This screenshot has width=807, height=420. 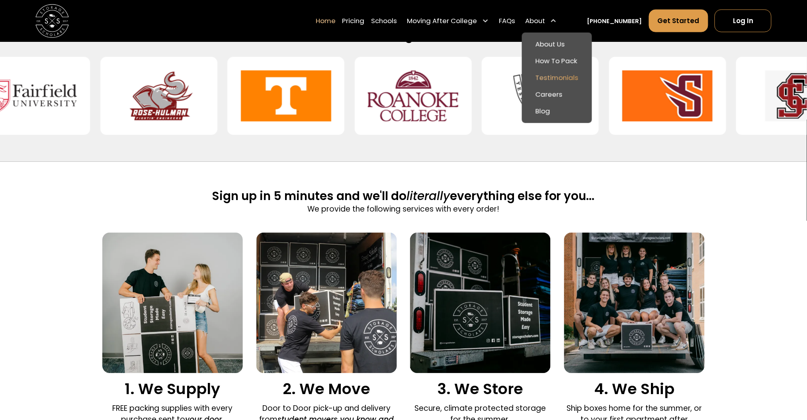 I want to click on a: Pricing, so click(x=354, y=21).